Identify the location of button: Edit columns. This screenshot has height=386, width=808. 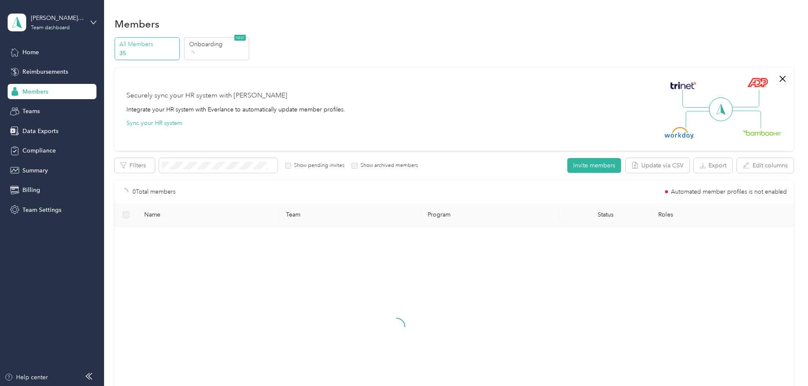
(766, 165).